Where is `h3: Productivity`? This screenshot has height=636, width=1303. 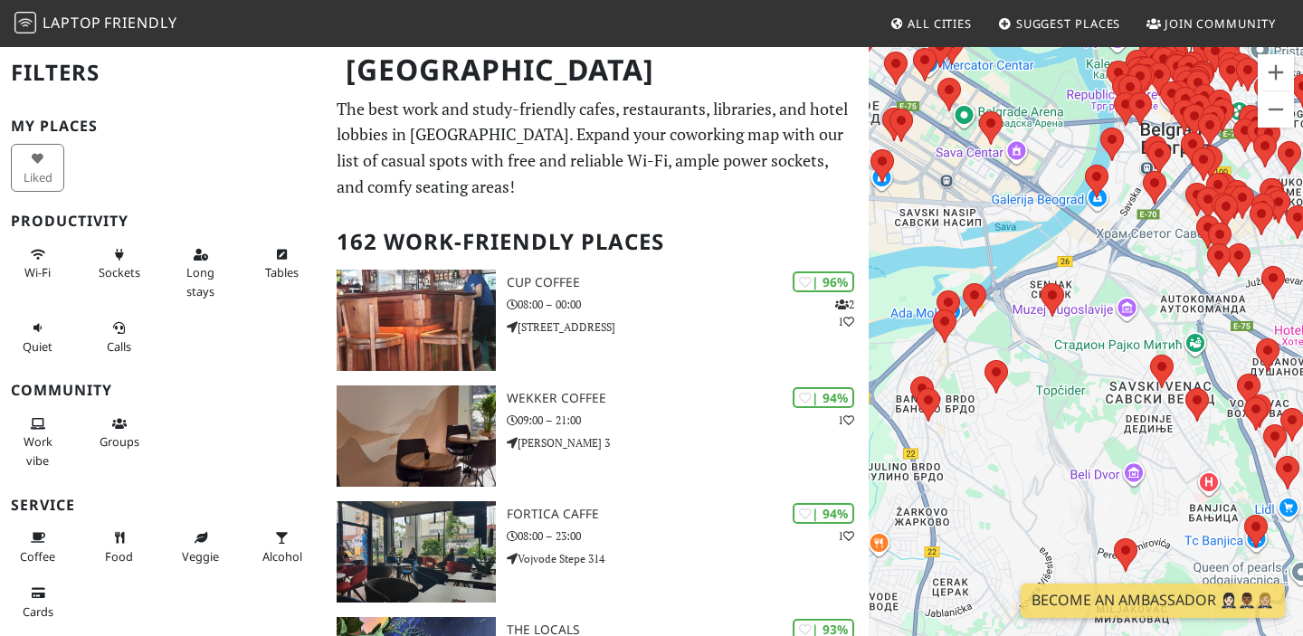
h3: Productivity is located at coordinates (163, 221).